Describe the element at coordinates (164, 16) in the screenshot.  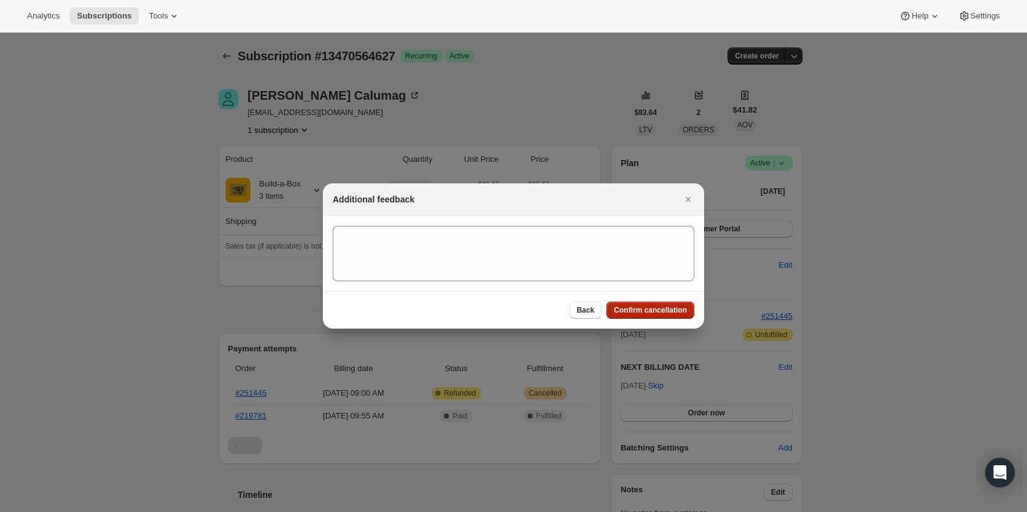
I see `button: Tools` at that location.